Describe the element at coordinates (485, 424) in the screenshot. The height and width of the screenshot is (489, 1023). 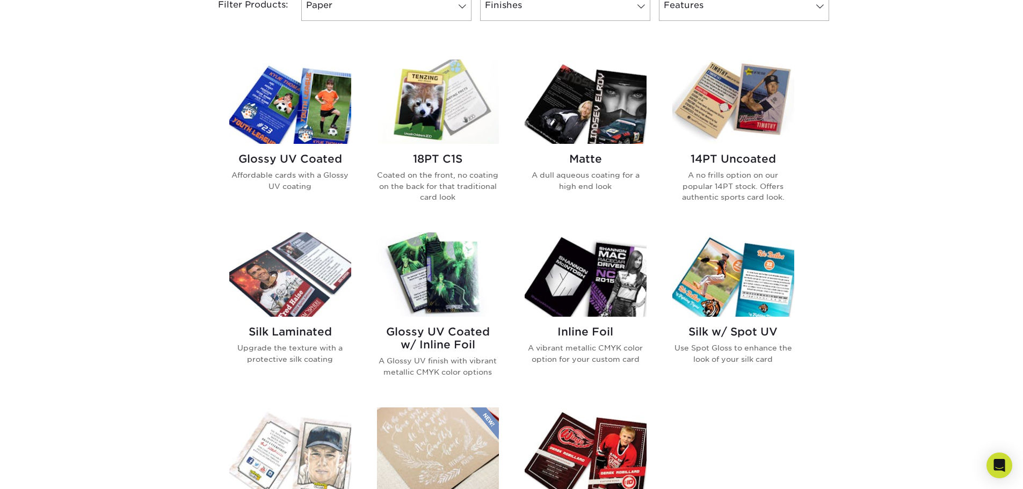
I see `img: New Product` at that location.